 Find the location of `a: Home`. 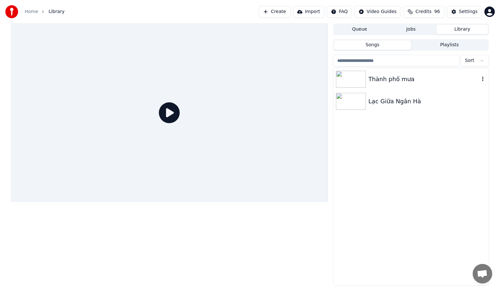

a: Home is located at coordinates (31, 12).